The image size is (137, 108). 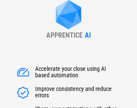 What do you see at coordinates (88, 35) in the screenshot?
I see `div: AI` at bounding box center [88, 35].